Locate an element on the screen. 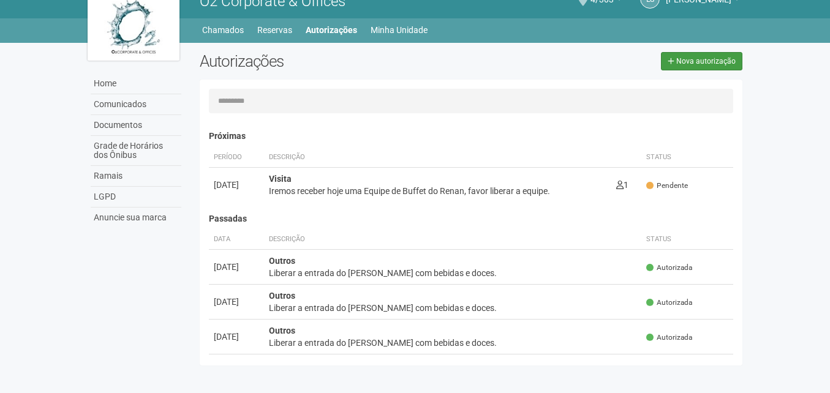  th: Data is located at coordinates (237, 240).